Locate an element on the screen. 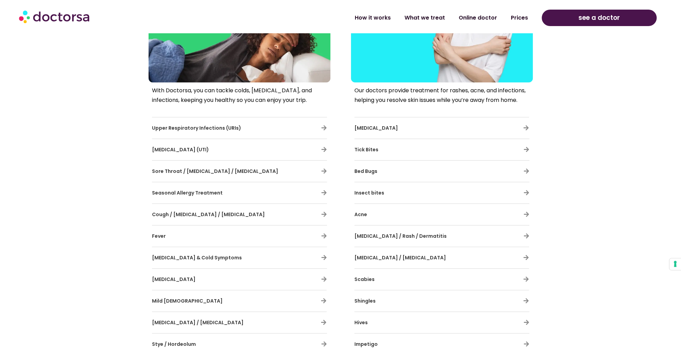 The width and height of the screenshot is (681, 352). span: Acne is located at coordinates (361, 215).